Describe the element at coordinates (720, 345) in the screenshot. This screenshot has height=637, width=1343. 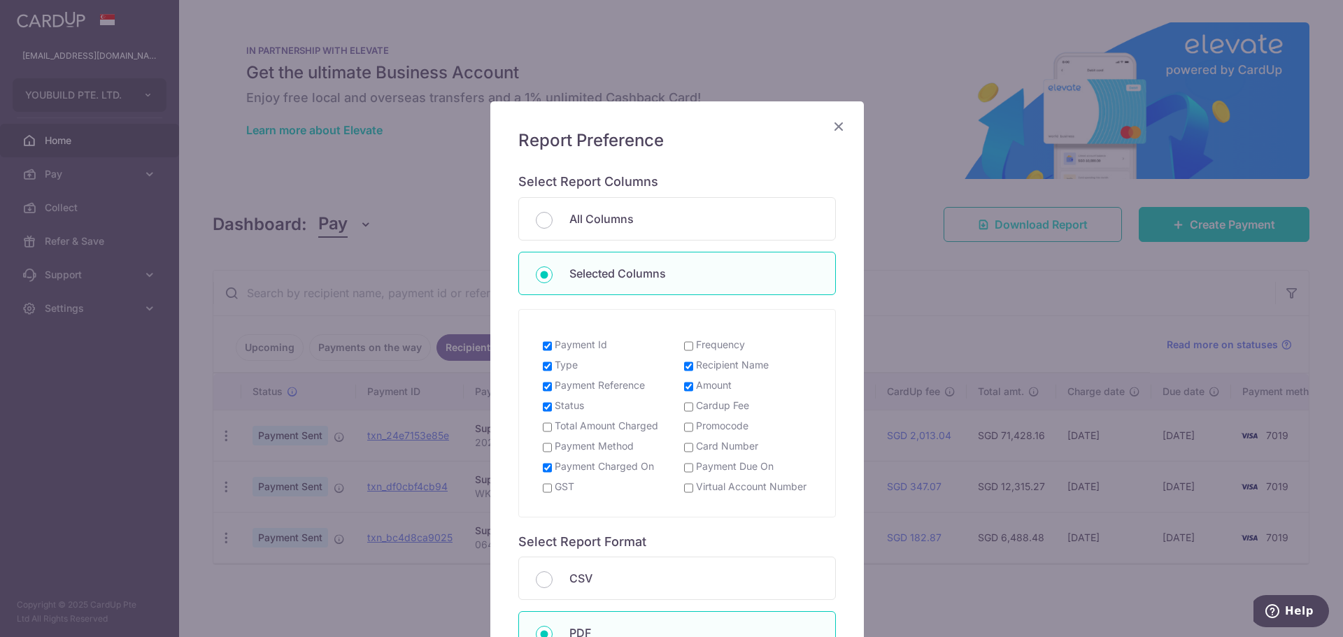
I see `label: Frequency` at that location.